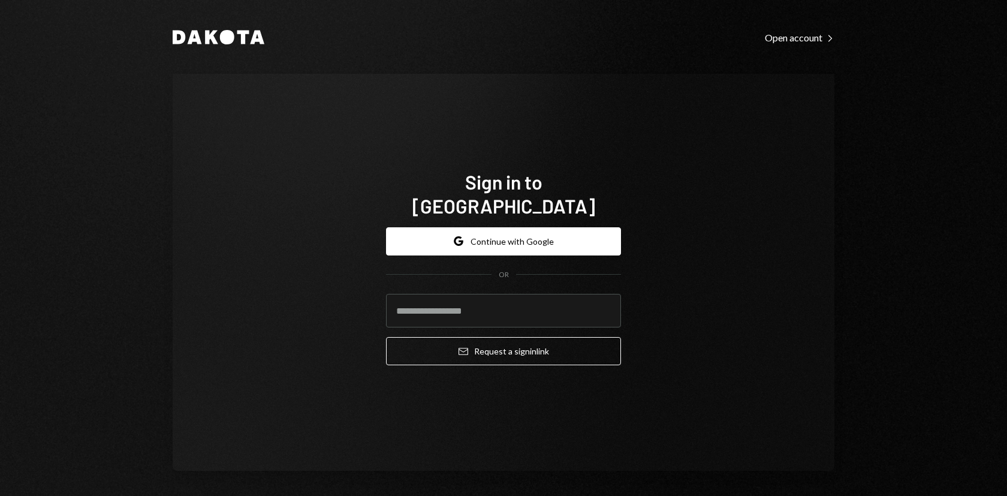 The width and height of the screenshot is (1007, 496). I want to click on div: OR, so click(503, 274).